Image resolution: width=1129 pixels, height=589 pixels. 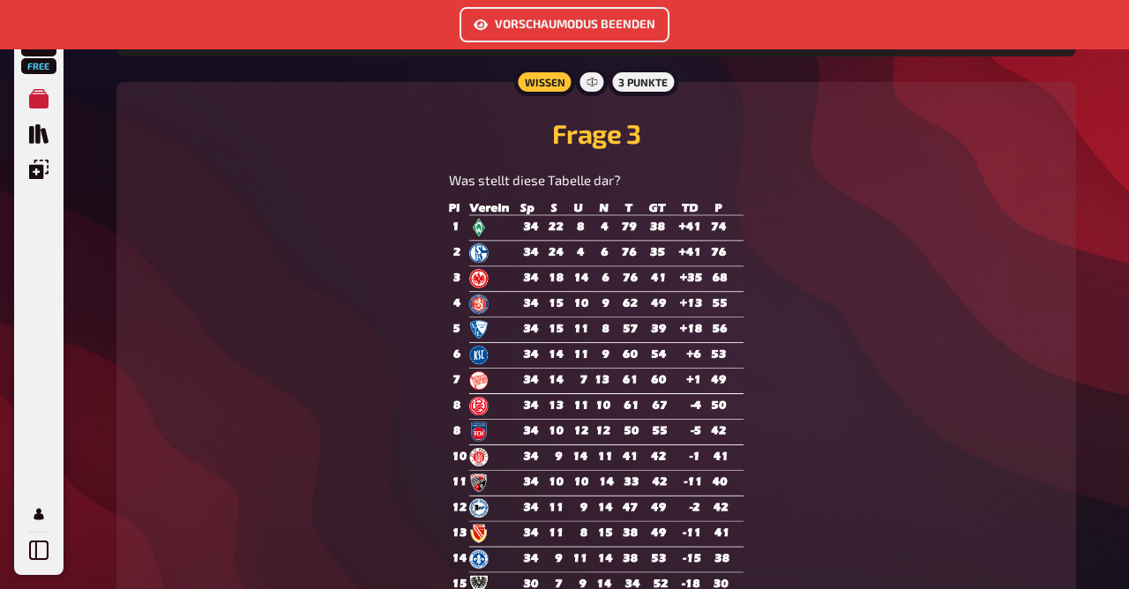 What do you see at coordinates (39, 99) in the screenshot?
I see `a: Meine Quizze` at bounding box center [39, 99].